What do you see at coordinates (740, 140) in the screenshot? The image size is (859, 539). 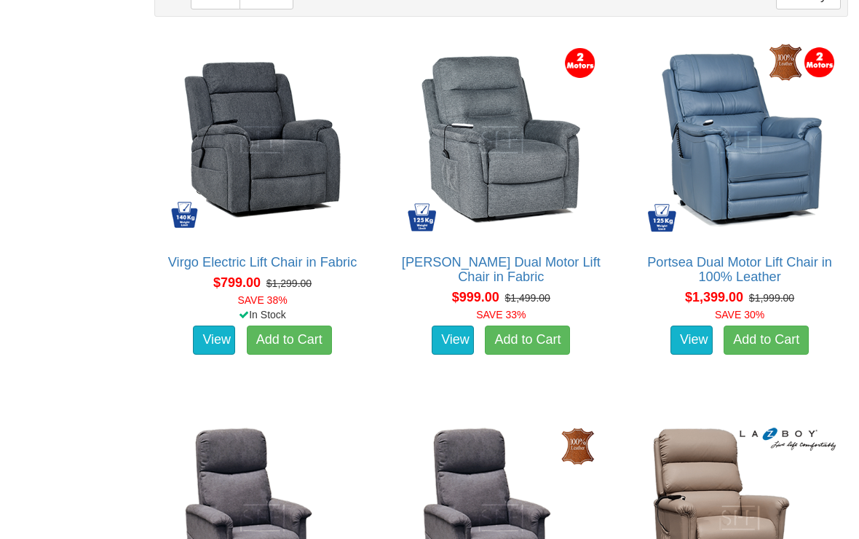 I see `img: Portsea Dual Motor Lift Chair in 100% Leather` at bounding box center [740, 140].